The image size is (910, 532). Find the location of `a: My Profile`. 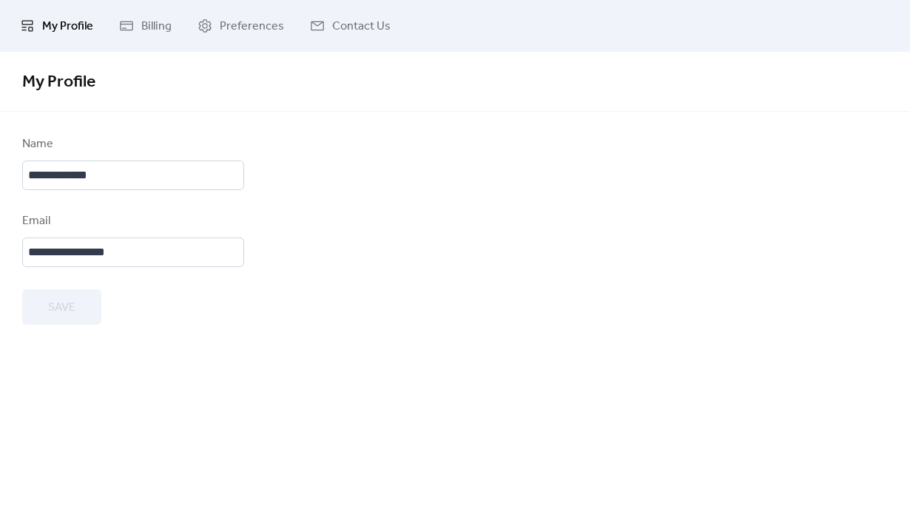

a: My Profile is located at coordinates (56, 26).